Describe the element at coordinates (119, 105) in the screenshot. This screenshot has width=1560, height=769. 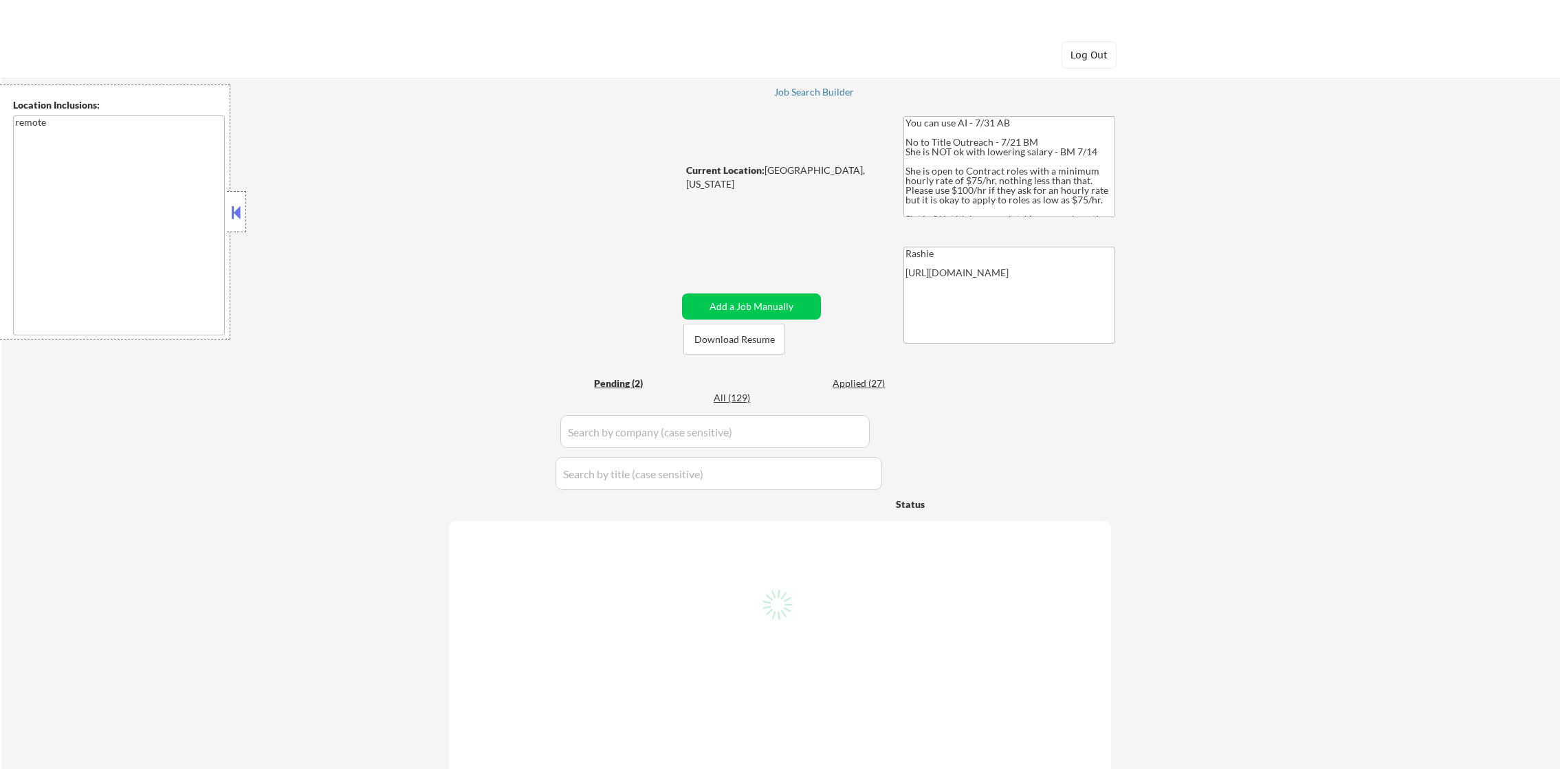
I see `div: Location Inclusions:` at that location.